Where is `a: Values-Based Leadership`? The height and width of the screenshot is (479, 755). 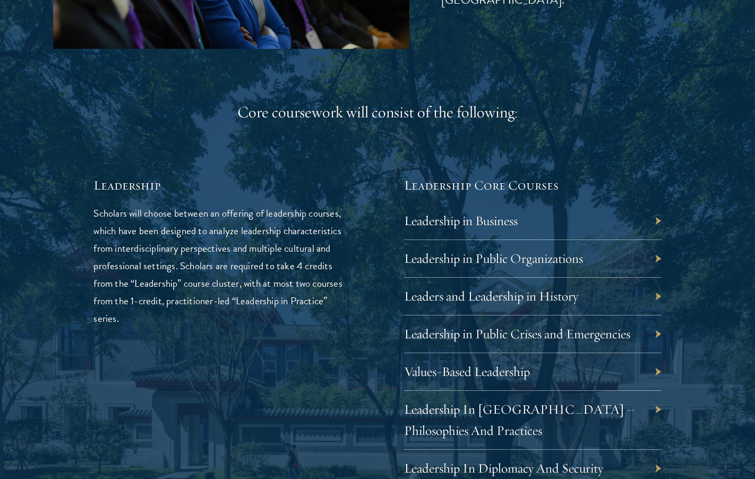 a: Values-Based Leadership is located at coordinates (467, 371).